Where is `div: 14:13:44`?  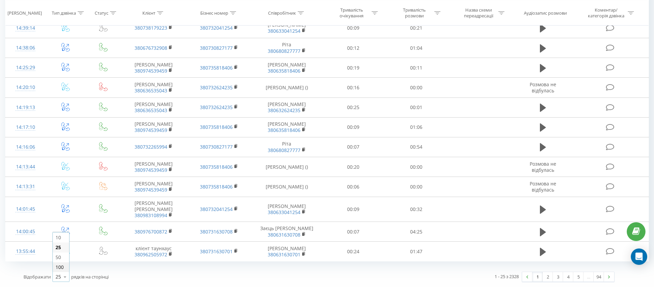 div: 14:13:44 is located at coordinates (26, 167).